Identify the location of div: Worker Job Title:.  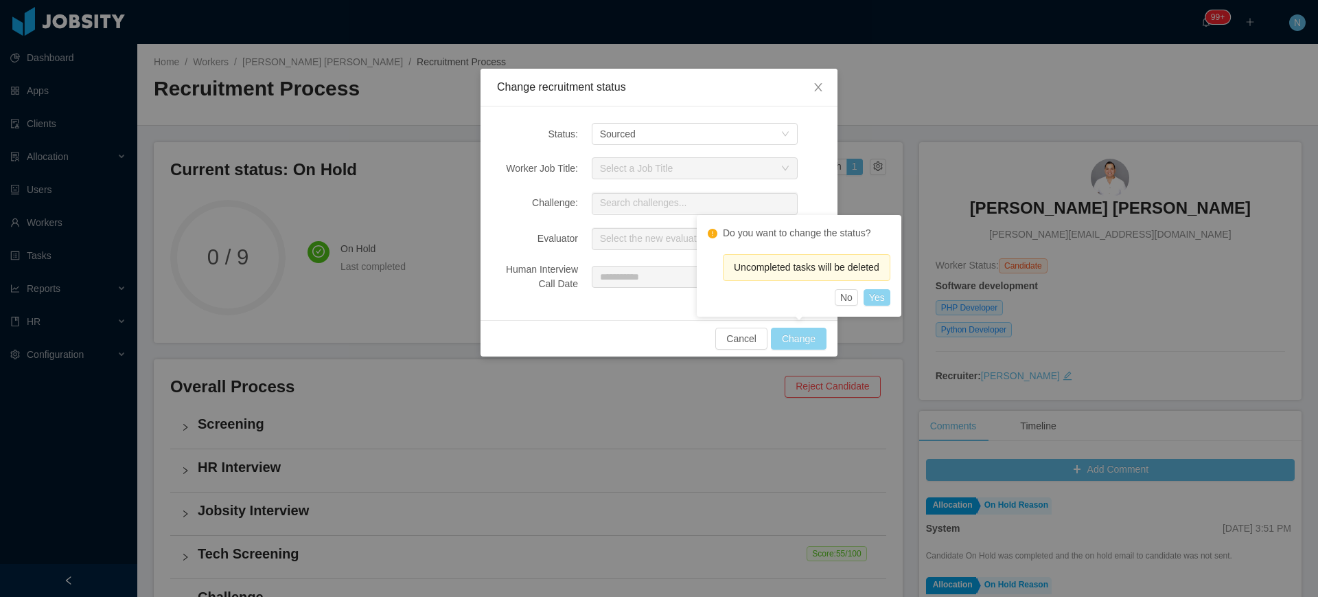
(538, 168).